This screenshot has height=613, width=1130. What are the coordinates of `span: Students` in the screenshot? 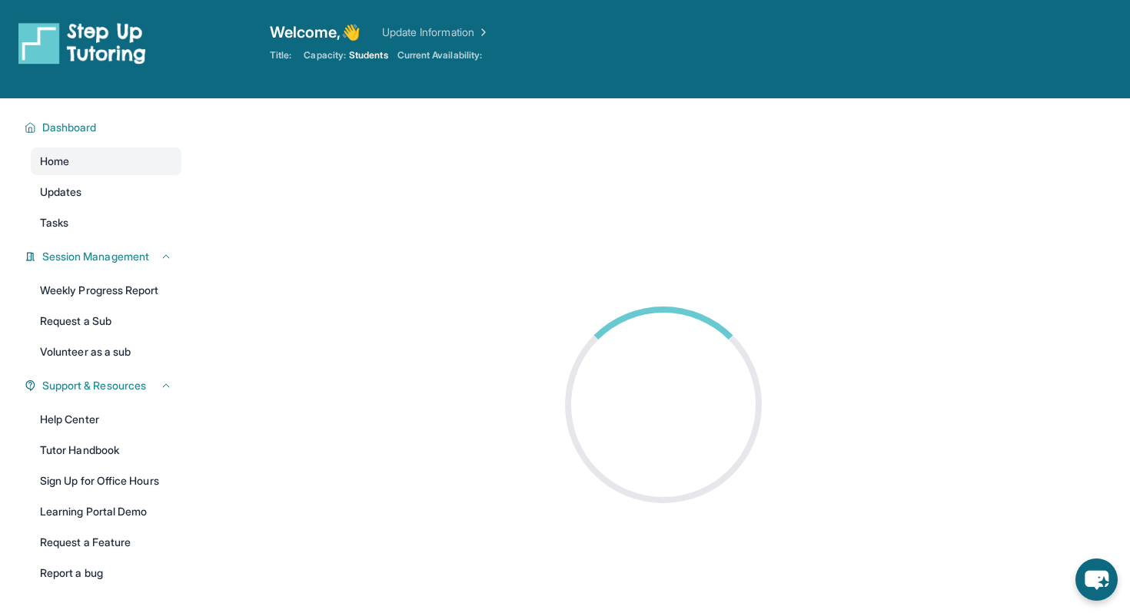 It's located at (368, 55).